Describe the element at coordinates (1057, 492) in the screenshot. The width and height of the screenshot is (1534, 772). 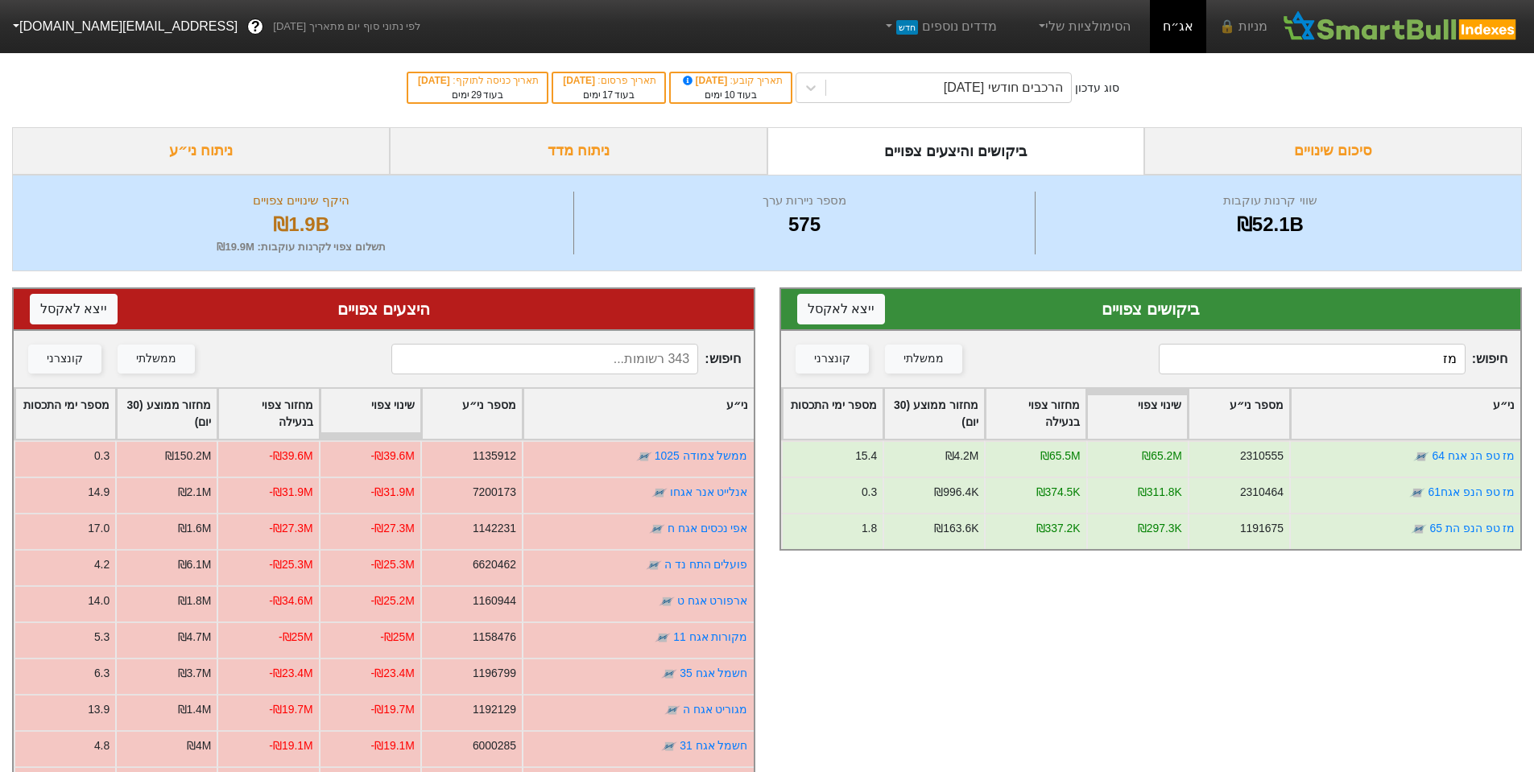
I see `div: ₪374.5K` at that location.